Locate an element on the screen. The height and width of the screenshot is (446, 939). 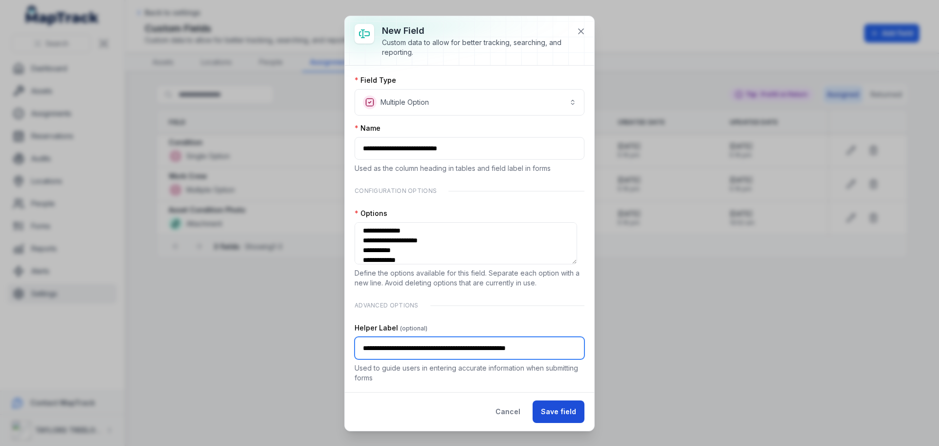
input: :rtj:-form-item-label is located at coordinates (470, 348).